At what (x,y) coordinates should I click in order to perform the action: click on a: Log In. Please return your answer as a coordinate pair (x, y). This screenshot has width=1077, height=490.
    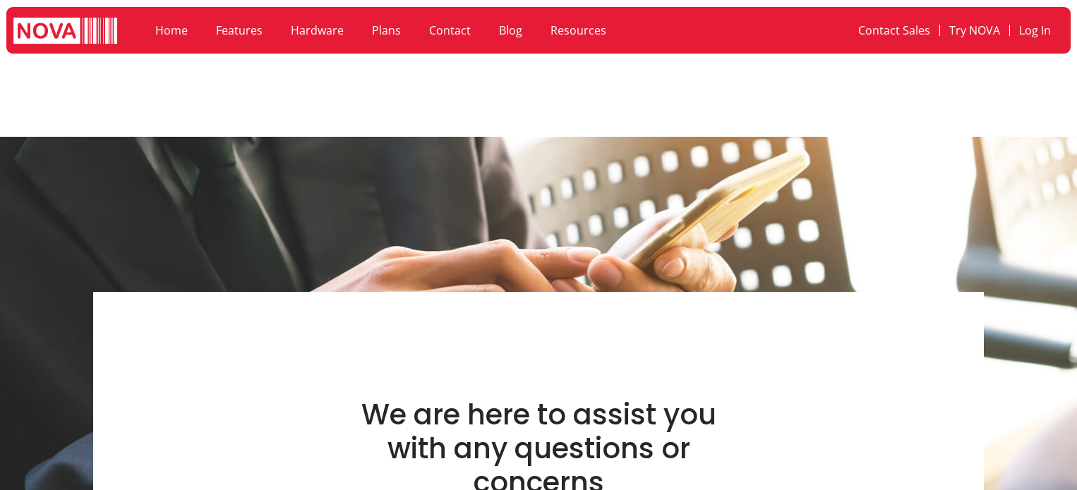
    Looking at the image, I should click on (1034, 30).